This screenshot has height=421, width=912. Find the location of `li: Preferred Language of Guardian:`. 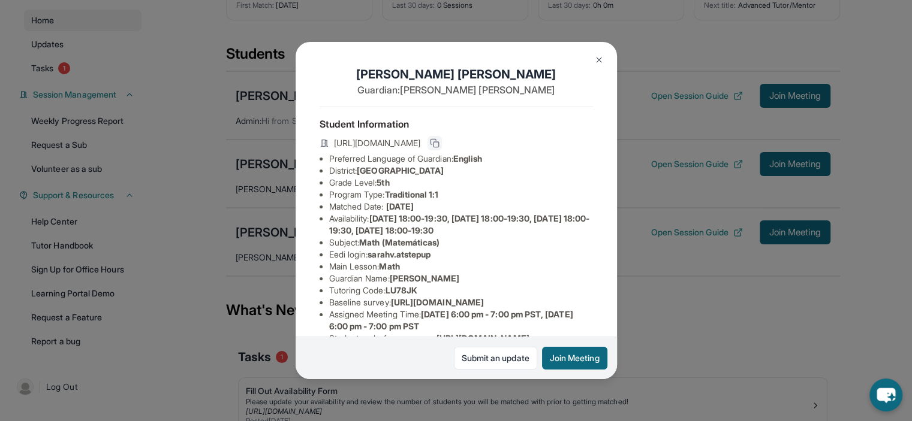

li: Preferred Language of Guardian: is located at coordinates (461, 159).